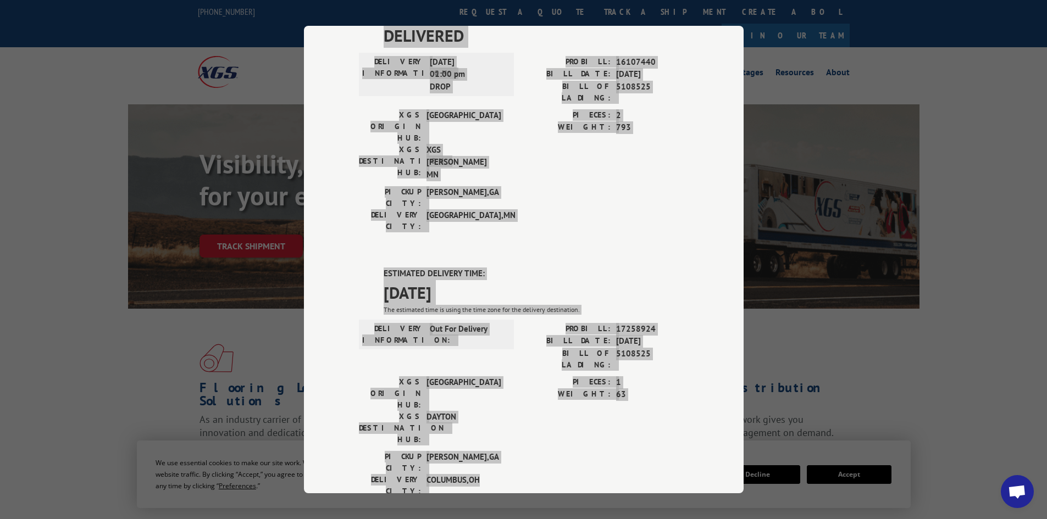  I want to click on label: ESTIMATED DELIVERY TIME:, so click(536, 274).